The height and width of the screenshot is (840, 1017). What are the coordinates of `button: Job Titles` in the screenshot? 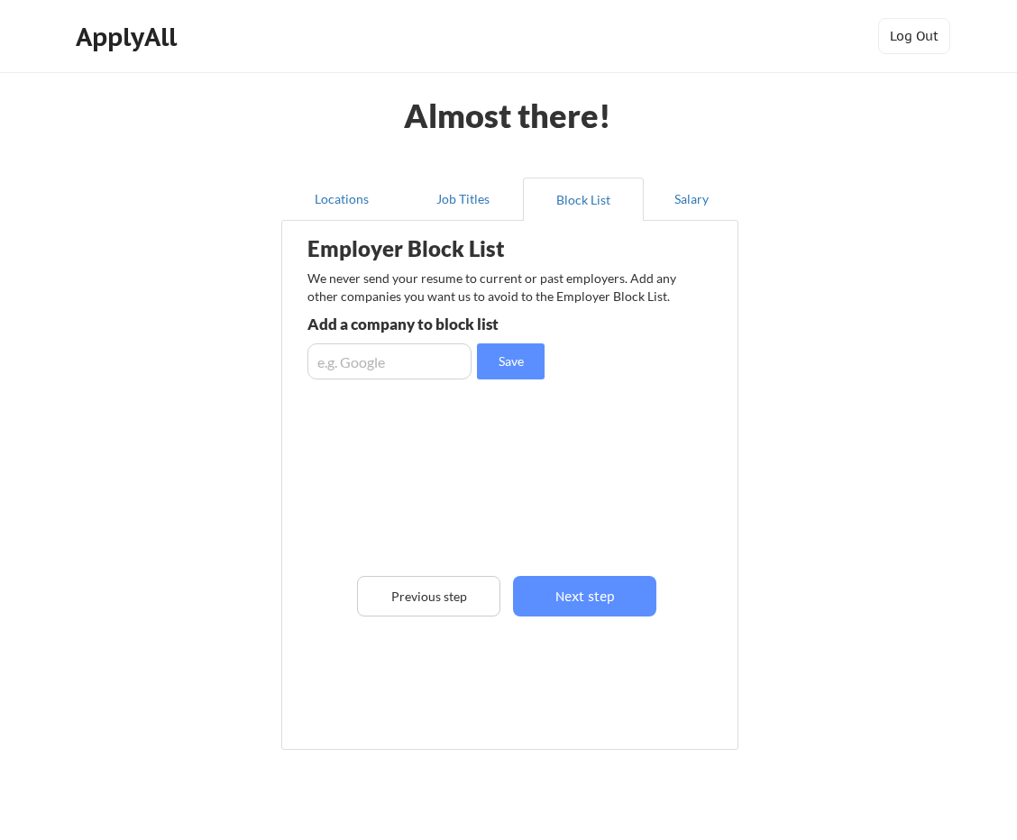 It's located at (462, 199).